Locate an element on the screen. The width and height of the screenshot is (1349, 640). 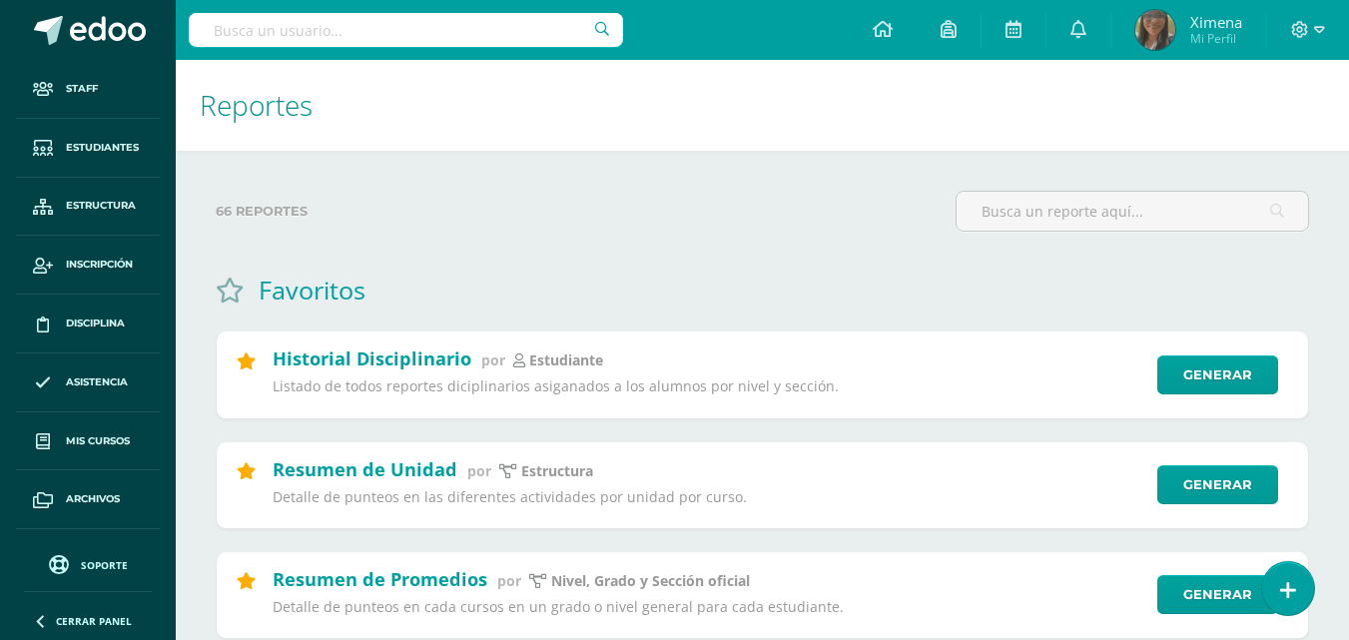
p: Listado de todos reportes diciplinarios asiganados a los alumnos por nivel y sección. is located at coordinates (708, 386).